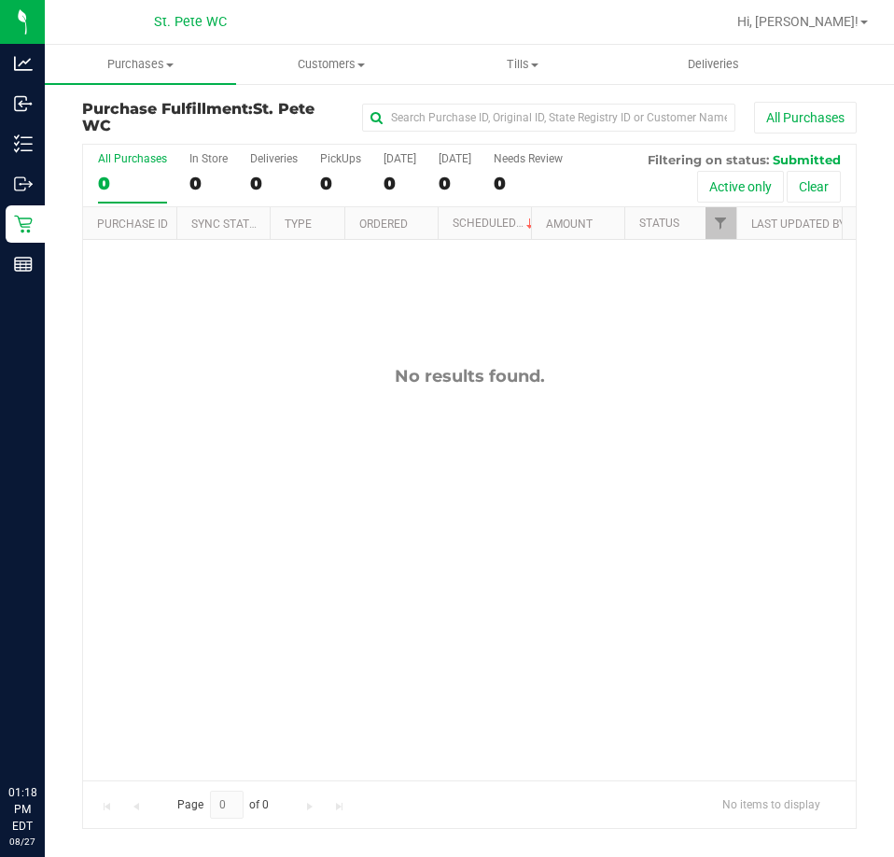  Describe the element at coordinates (805, 118) in the screenshot. I see `button: All Purchases` at that location.